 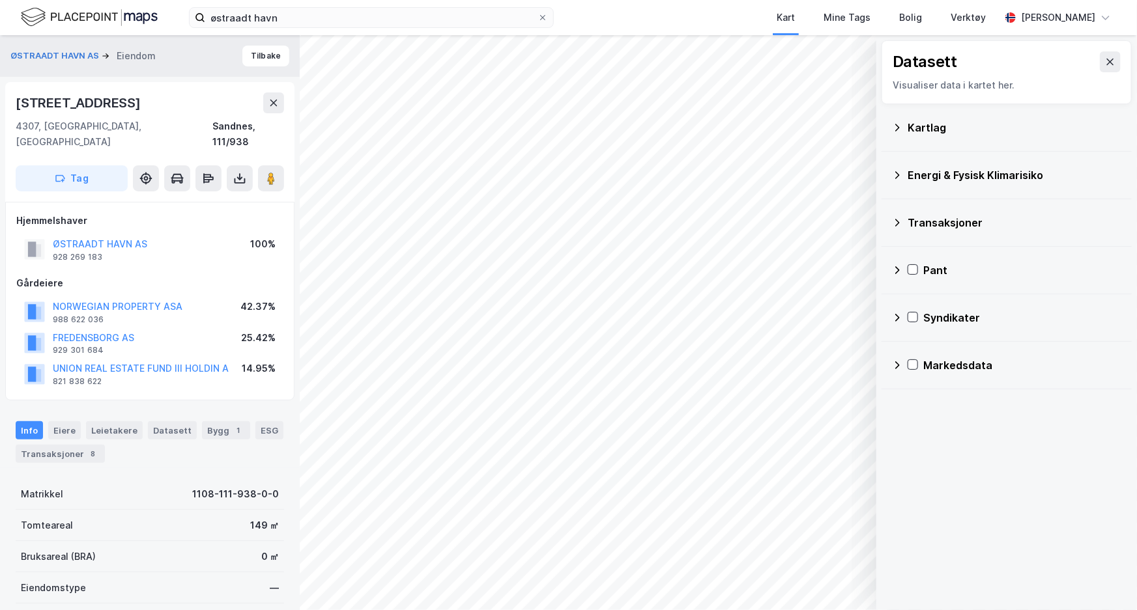 I want to click on div: 0 ㎡, so click(x=270, y=557).